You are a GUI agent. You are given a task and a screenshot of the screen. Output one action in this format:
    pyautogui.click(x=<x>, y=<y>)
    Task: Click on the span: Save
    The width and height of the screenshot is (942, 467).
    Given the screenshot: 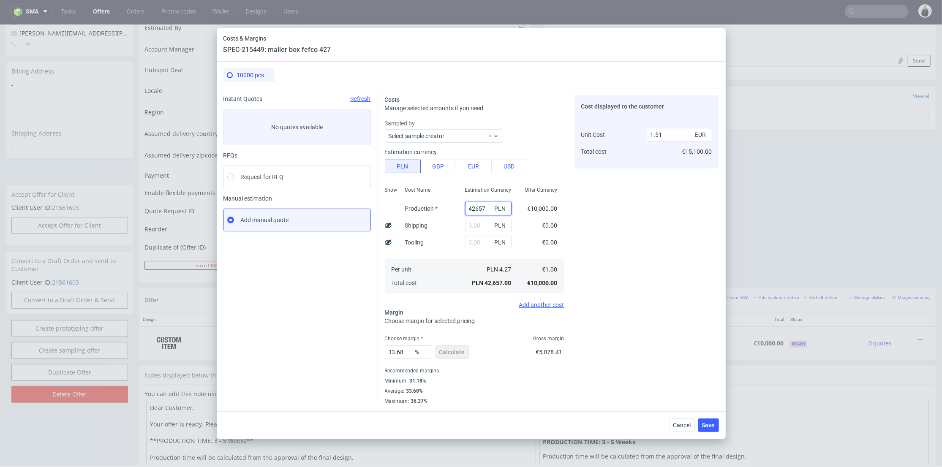 What is the action you would take?
    pyautogui.click(x=709, y=425)
    